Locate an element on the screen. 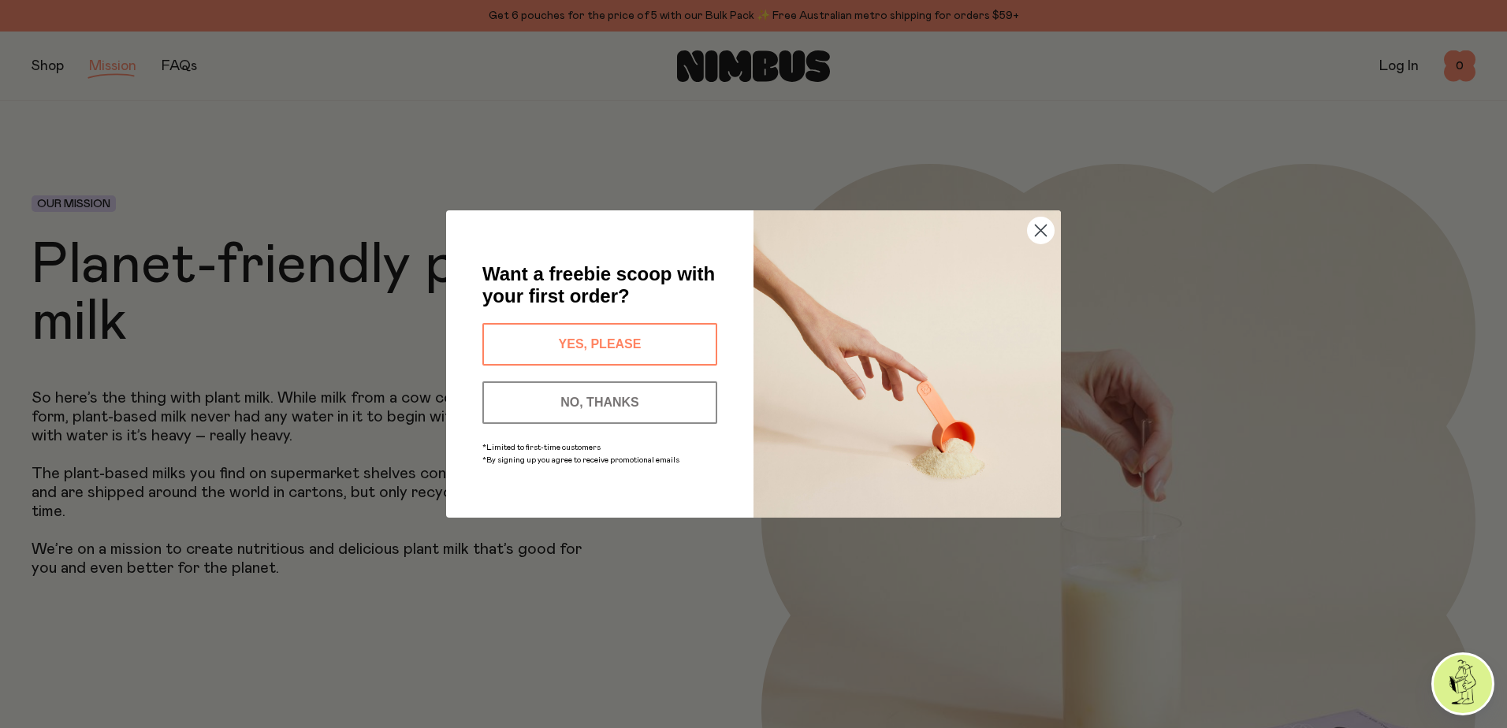  button: NO, THANKS is located at coordinates (600, 403).